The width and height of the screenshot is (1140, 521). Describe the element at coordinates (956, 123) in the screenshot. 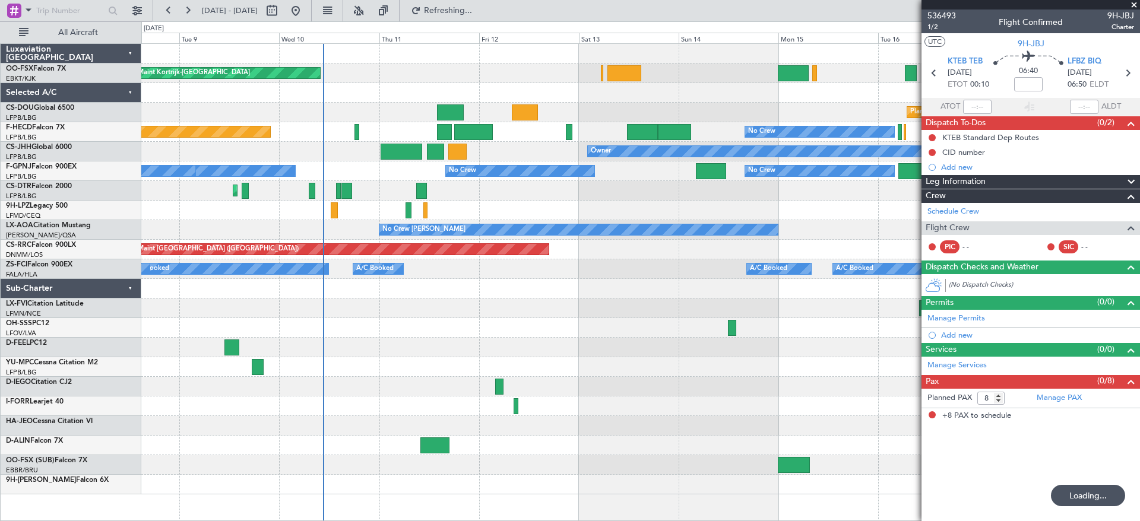

I see `span: Dispatch To-Dos` at that location.